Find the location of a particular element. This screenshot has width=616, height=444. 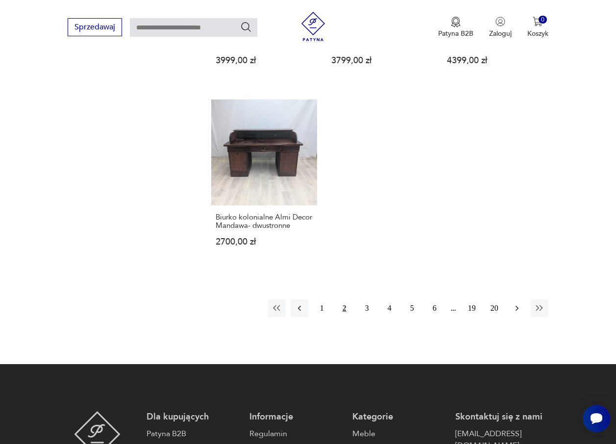

button: 1 is located at coordinates (322, 308).